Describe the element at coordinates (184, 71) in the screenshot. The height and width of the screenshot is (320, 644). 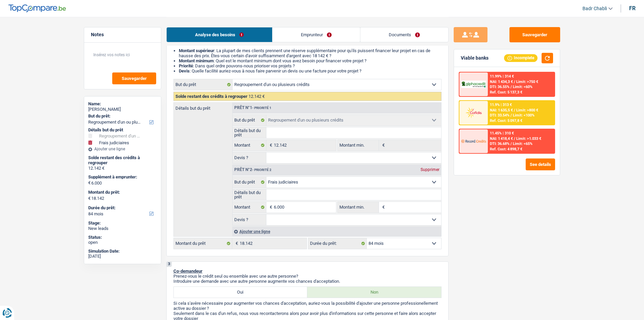
I see `span: Devis` at that location.